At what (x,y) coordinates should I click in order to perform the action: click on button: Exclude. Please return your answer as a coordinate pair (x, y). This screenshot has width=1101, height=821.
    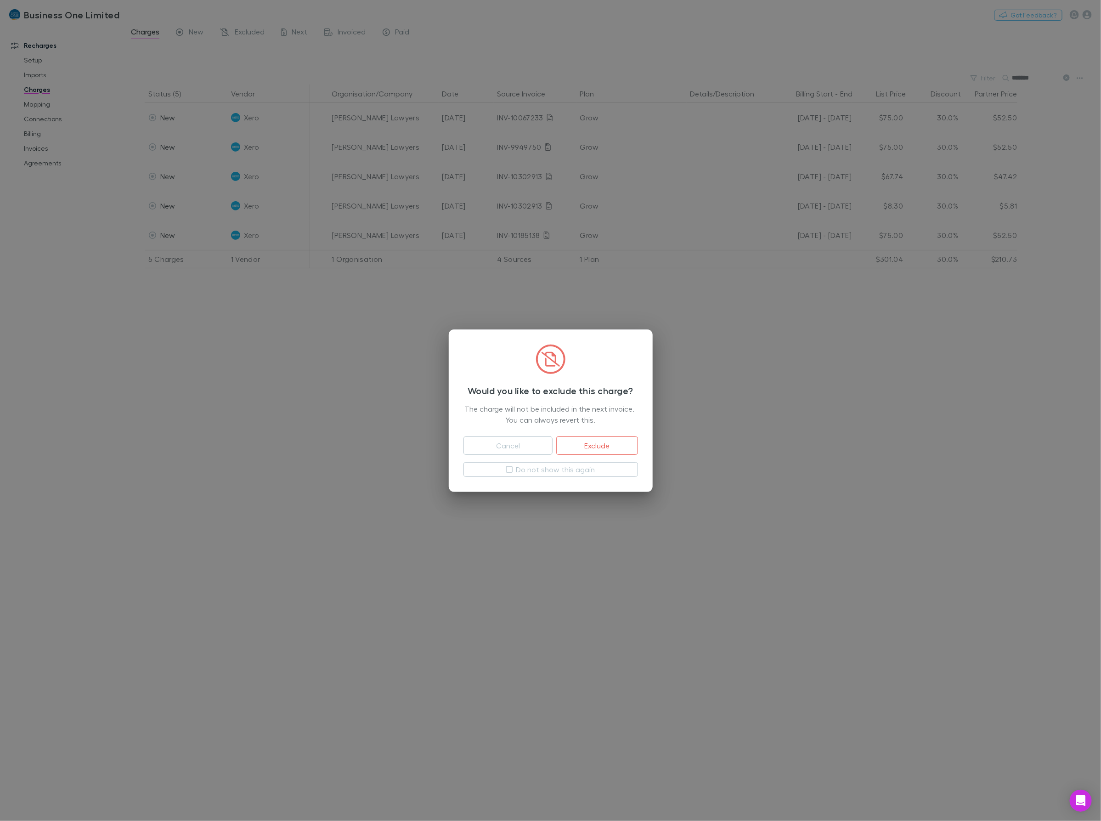
    Looking at the image, I should click on (597, 446).